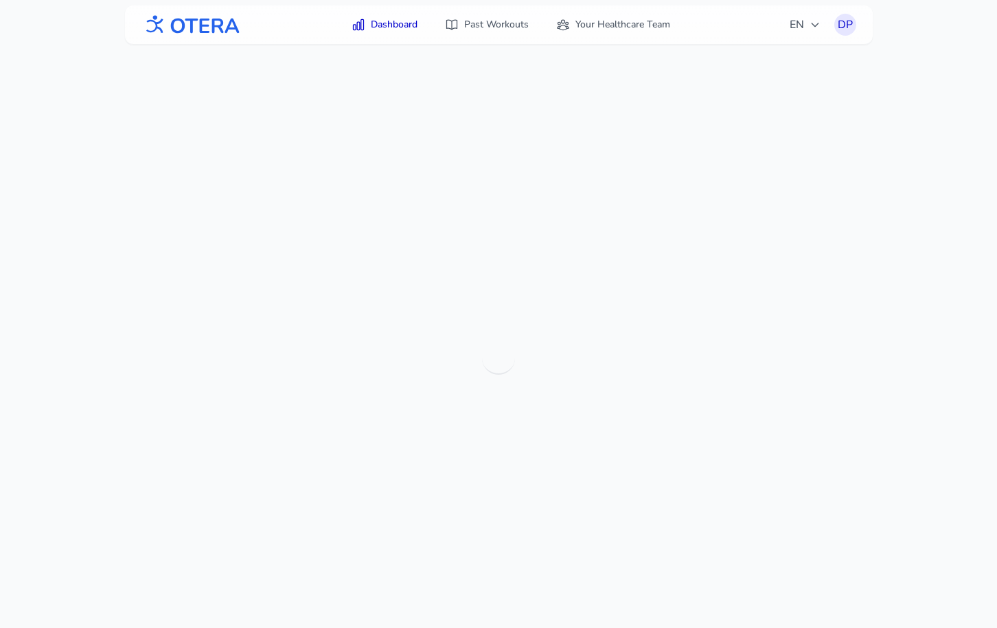  Describe the element at coordinates (845, 25) in the screenshot. I see `div: DP` at that location.